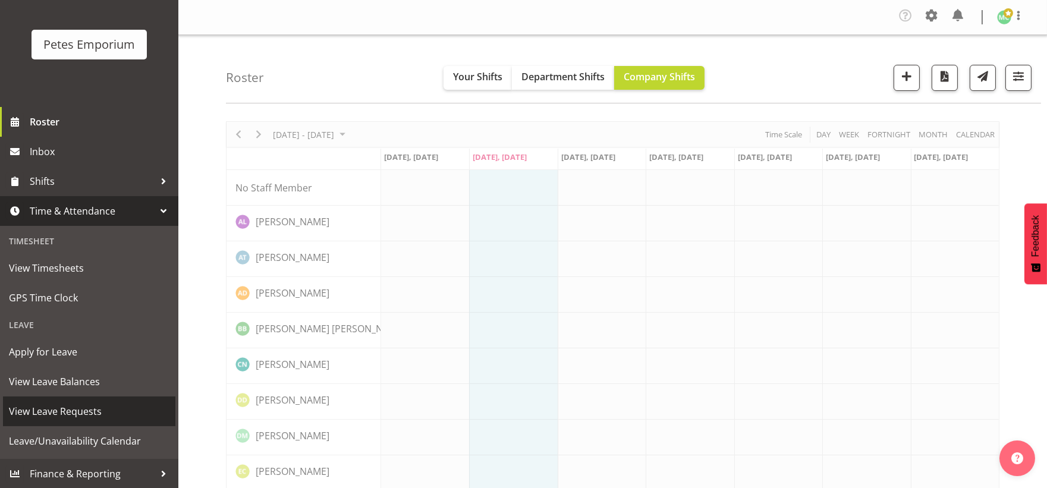 The image size is (1047, 488). What do you see at coordinates (101, 152) in the screenshot?
I see `span: Inbox` at bounding box center [101, 152].